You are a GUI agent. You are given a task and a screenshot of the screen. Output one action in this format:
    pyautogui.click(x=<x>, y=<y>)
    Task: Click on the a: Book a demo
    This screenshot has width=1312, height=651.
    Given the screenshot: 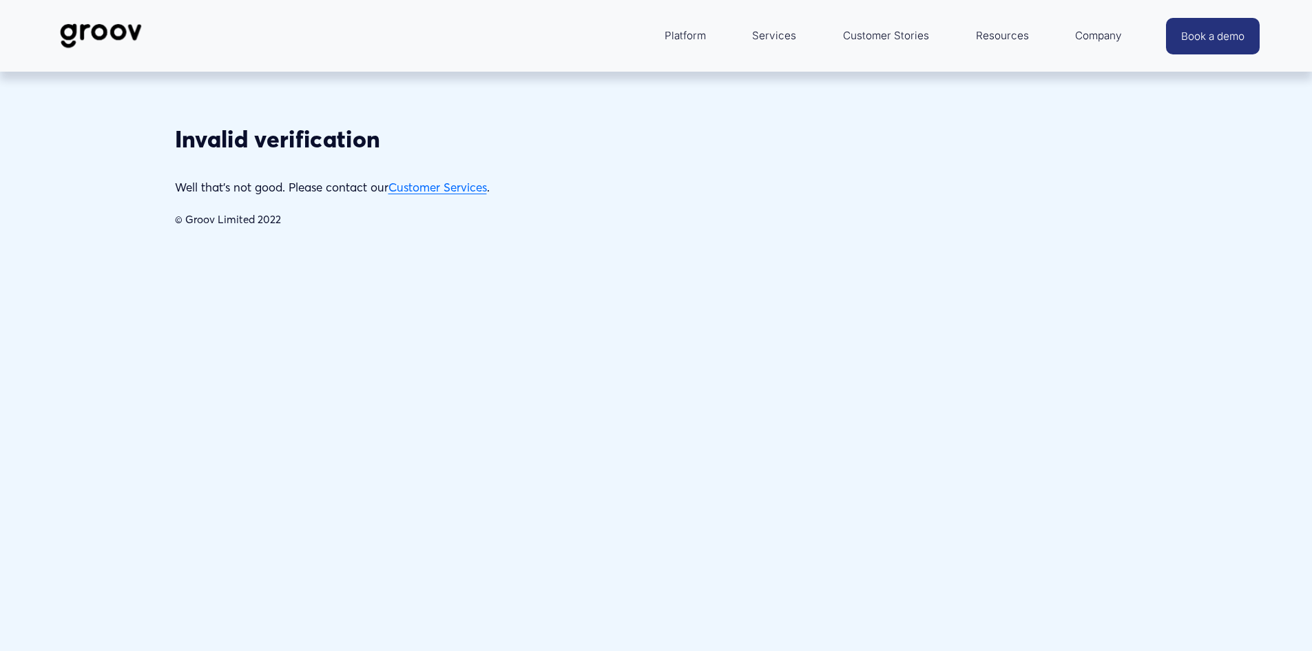 What is the action you would take?
    pyautogui.click(x=1213, y=36)
    